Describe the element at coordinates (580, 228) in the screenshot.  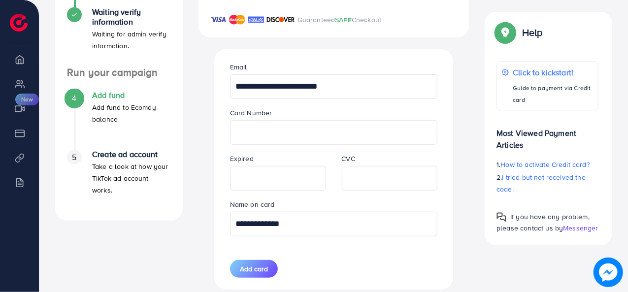
I see `span: Messenger` at that location.